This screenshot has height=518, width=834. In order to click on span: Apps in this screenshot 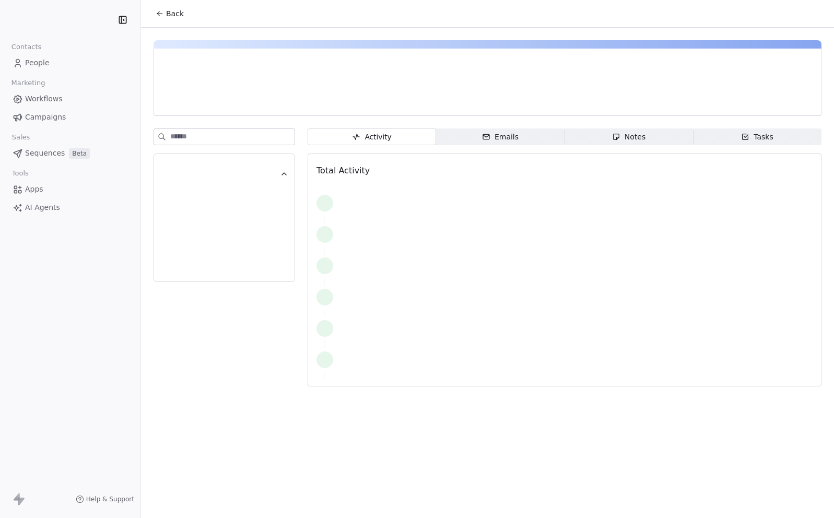, I will do `click(34, 189)`.